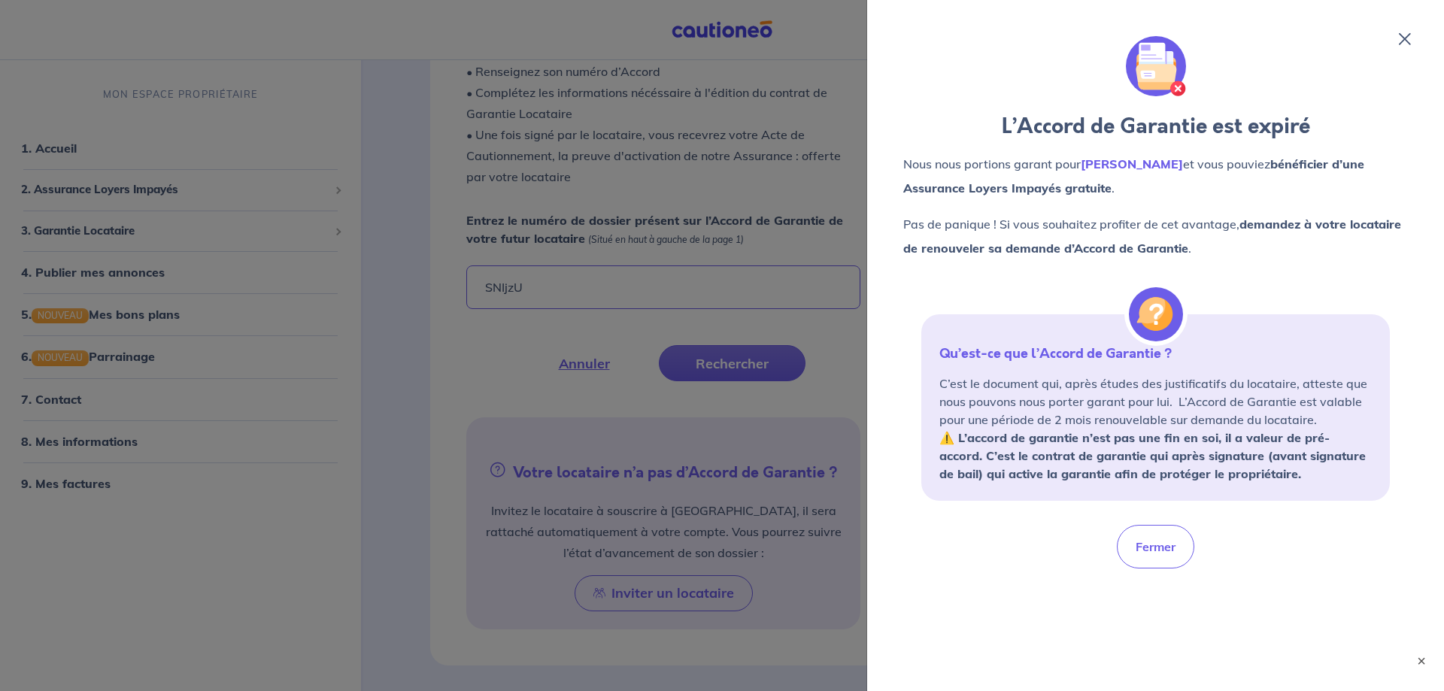  Describe the element at coordinates (1156, 66) in the screenshot. I see `img: illu_folder_cancel.svg` at that location.